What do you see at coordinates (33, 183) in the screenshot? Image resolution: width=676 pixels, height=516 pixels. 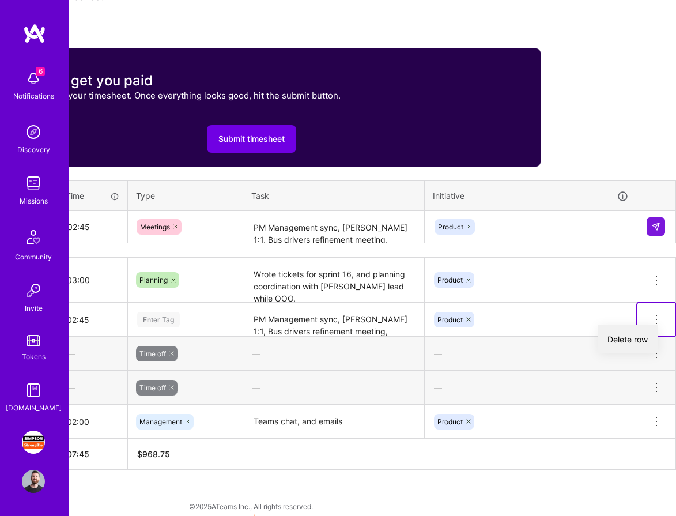 I see `img: teamwork` at bounding box center [33, 183].